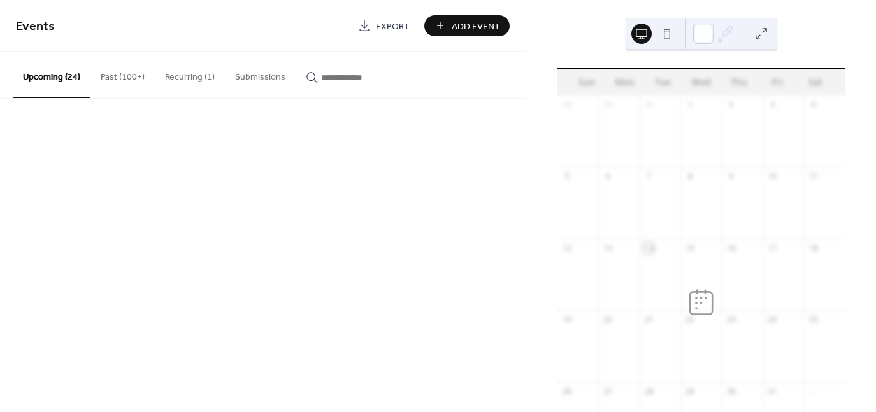  Describe the element at coordinates (772, 176) in the screenshot. I see `div: 10` at that location.